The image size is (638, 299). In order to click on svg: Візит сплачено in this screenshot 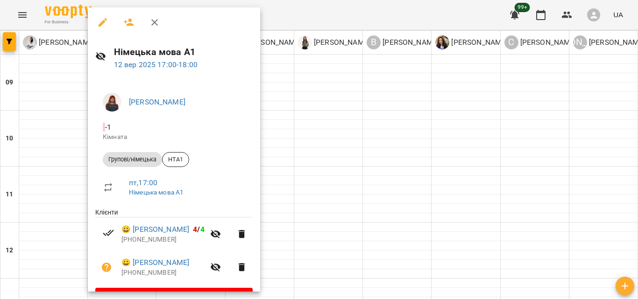, I will do `click(108, 233)`.